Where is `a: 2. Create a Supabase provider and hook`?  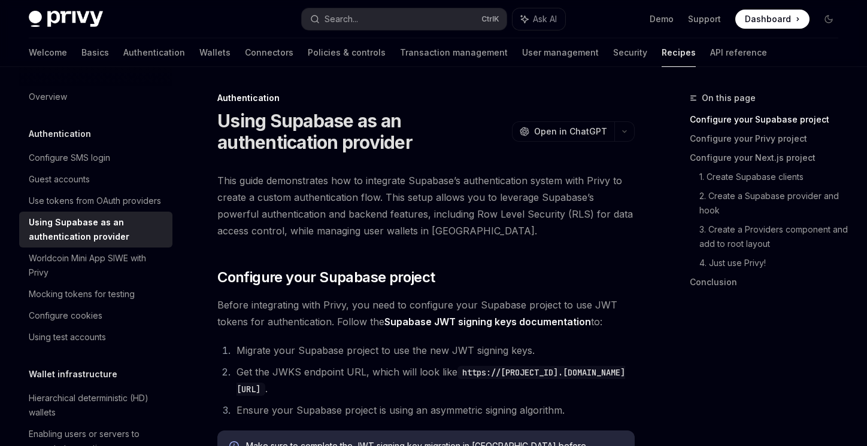
a: 2. Create a Supabase provider and hook is located at coordinates (773, 203).